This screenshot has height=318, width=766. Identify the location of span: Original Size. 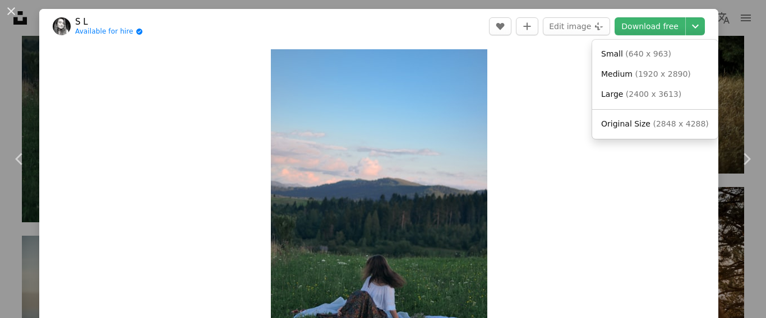
(626, 124).